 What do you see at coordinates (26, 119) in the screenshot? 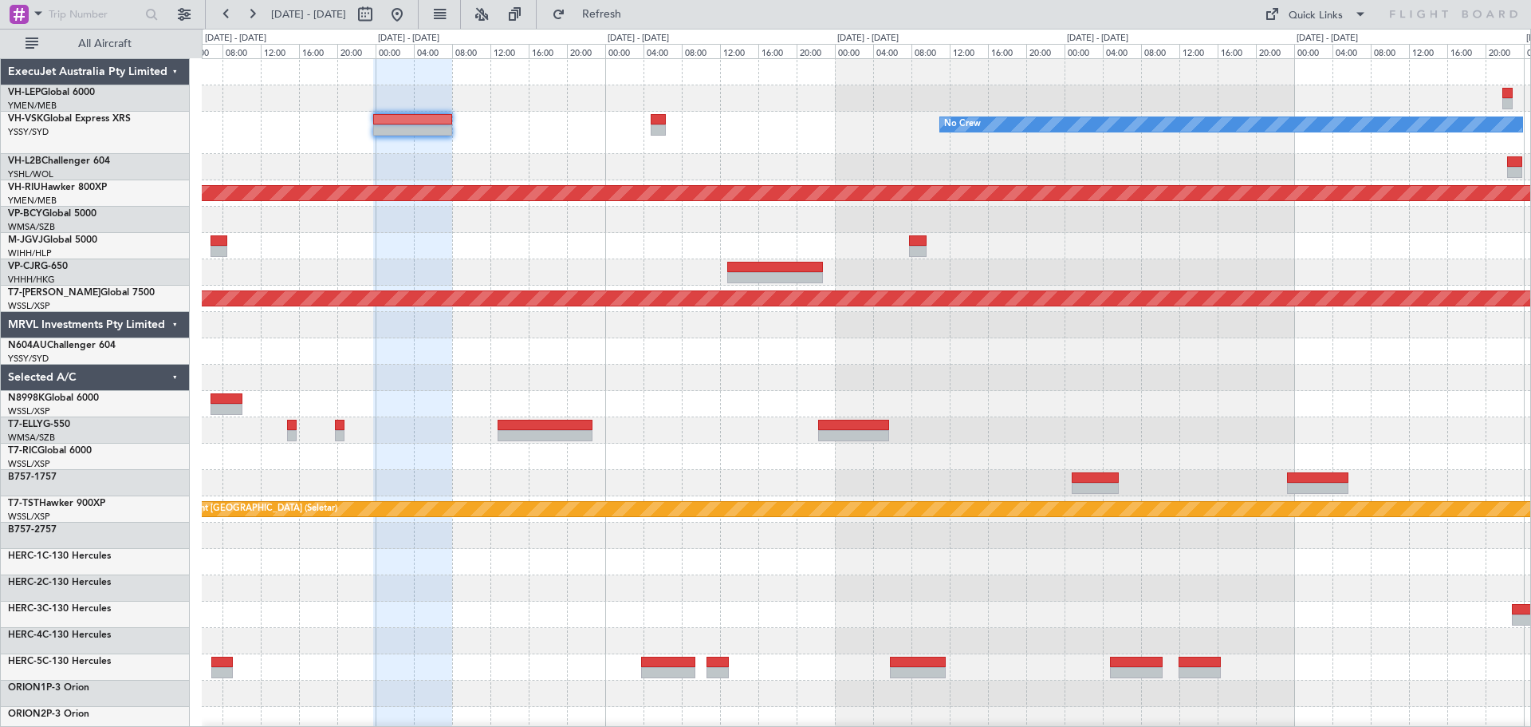
I see `span: VH-VSK` at bounding box center [26, 119].